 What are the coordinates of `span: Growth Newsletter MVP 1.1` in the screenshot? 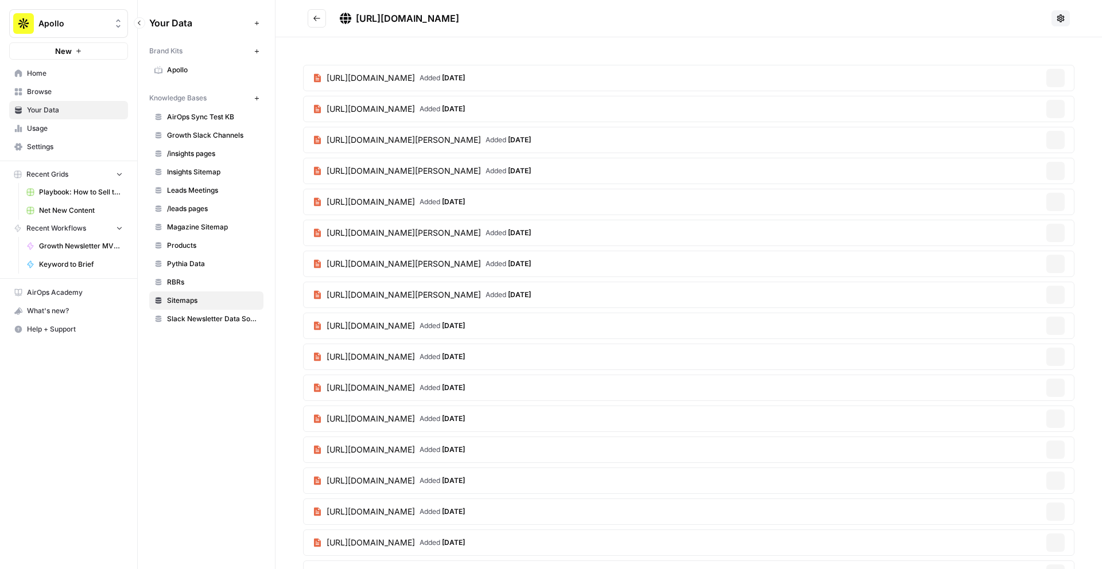 It's located at (81, 246).